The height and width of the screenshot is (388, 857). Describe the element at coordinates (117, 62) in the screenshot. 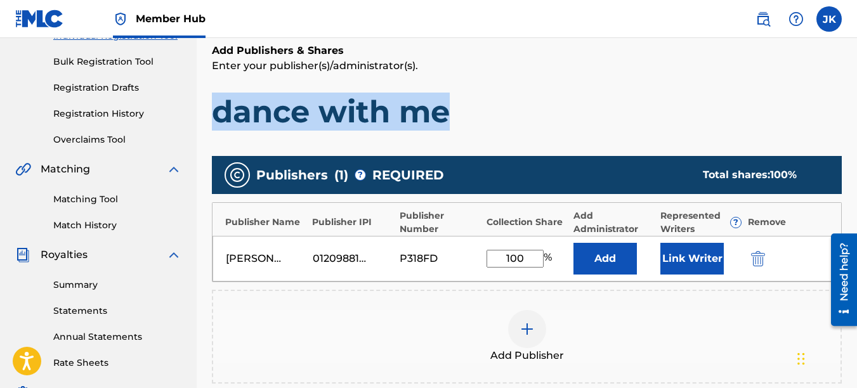

I see `a: Bulk Registration Tool` at that location.